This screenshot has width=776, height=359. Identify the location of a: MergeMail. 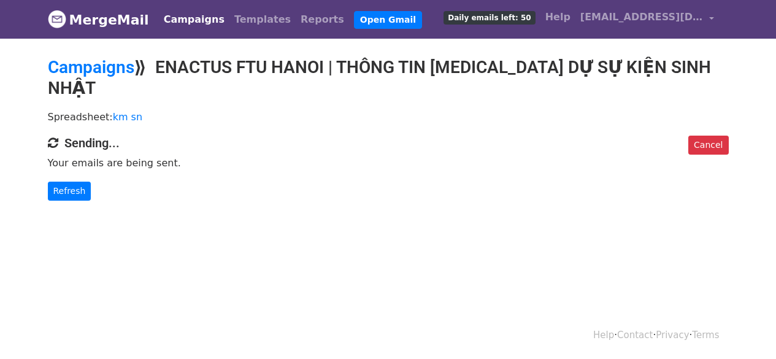
(98, 20).